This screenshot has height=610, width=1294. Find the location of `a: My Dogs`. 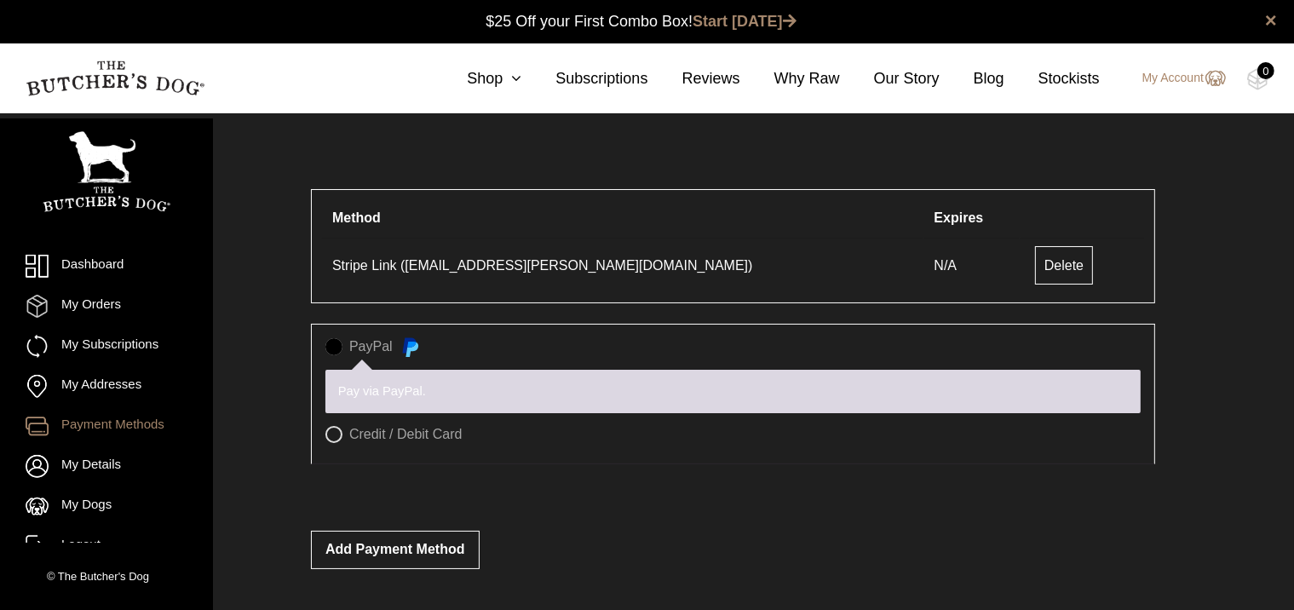

a: My Dogs is located at coordinates (106, 506).